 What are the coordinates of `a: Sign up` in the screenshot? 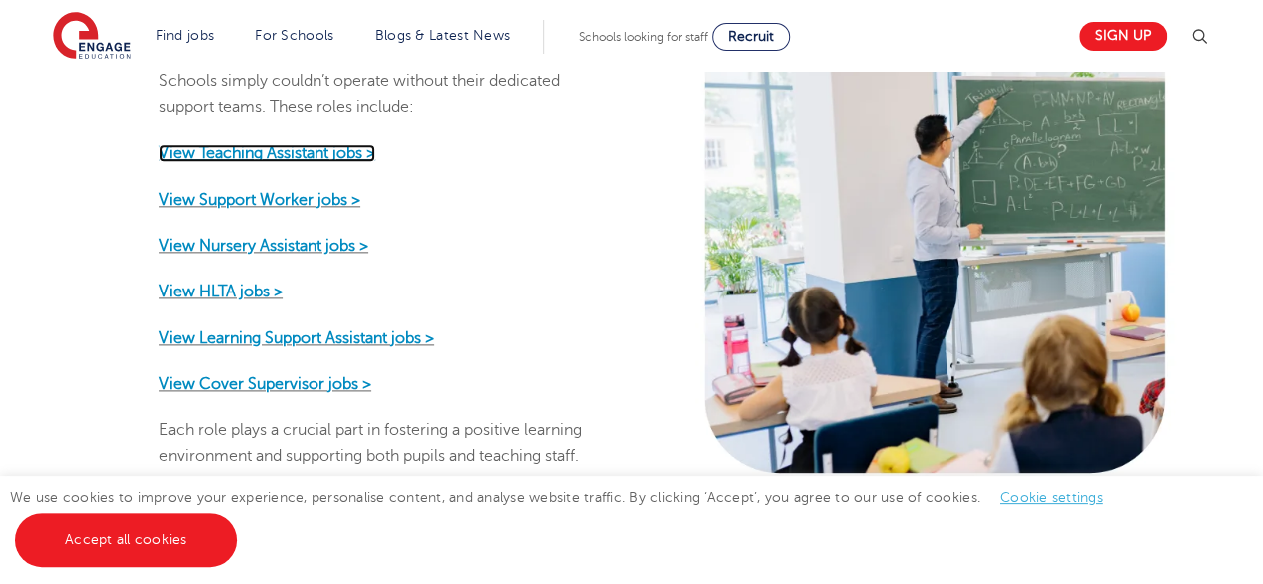 It's located at (1123, 36).